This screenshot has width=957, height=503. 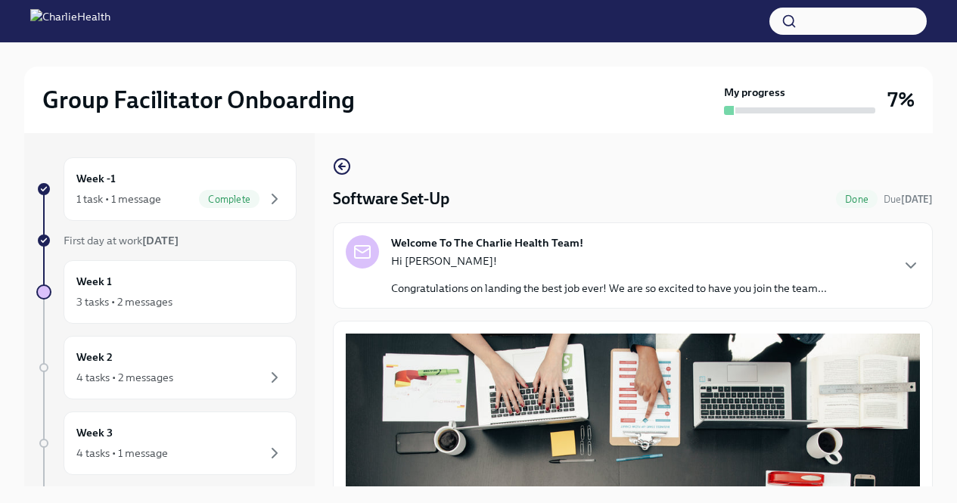 I want to click on strong: Welcome To The Charlie Health Team!, so click(x=487, y=243).